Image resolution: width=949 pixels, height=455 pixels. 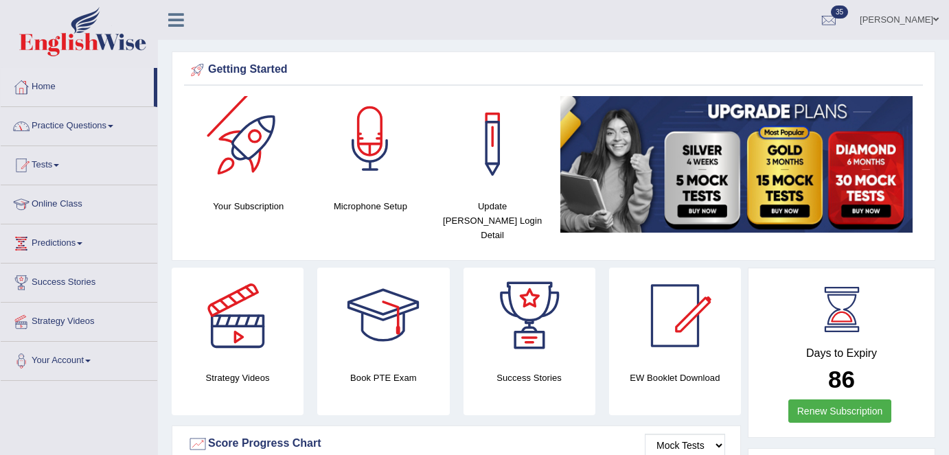 I want to click on a: Strategy Videos, so click(x=79, y=320).